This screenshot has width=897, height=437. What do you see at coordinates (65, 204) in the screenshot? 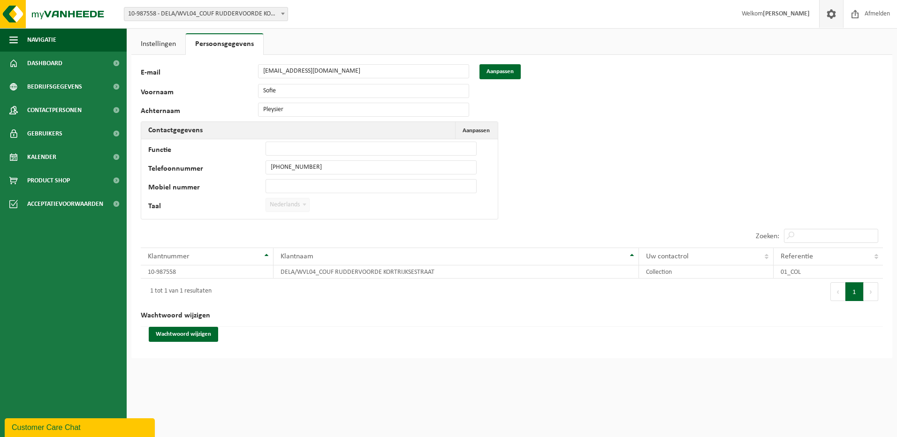
I see `span: Acceptatievoorwaarden` at bounding box center [65, 204].